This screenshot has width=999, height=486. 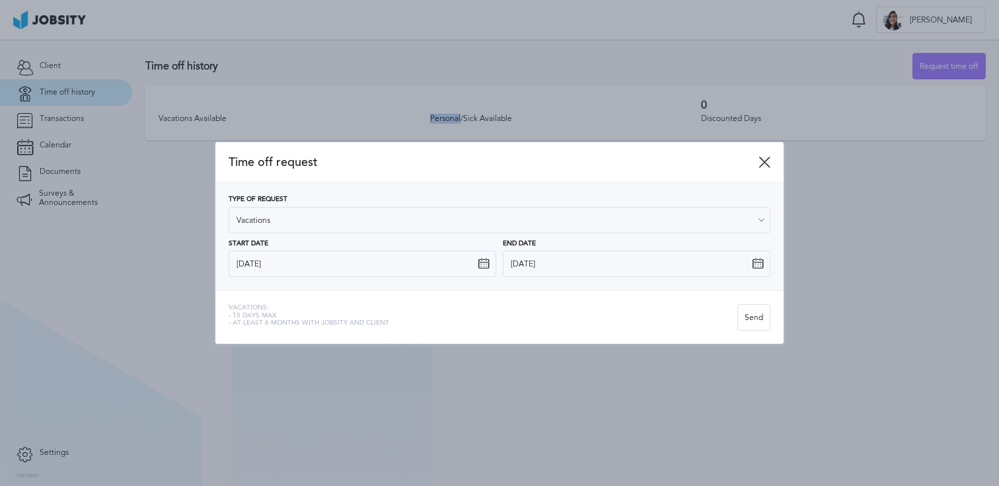 I want to click on span: Vacations:, so click(x=309, y=308).